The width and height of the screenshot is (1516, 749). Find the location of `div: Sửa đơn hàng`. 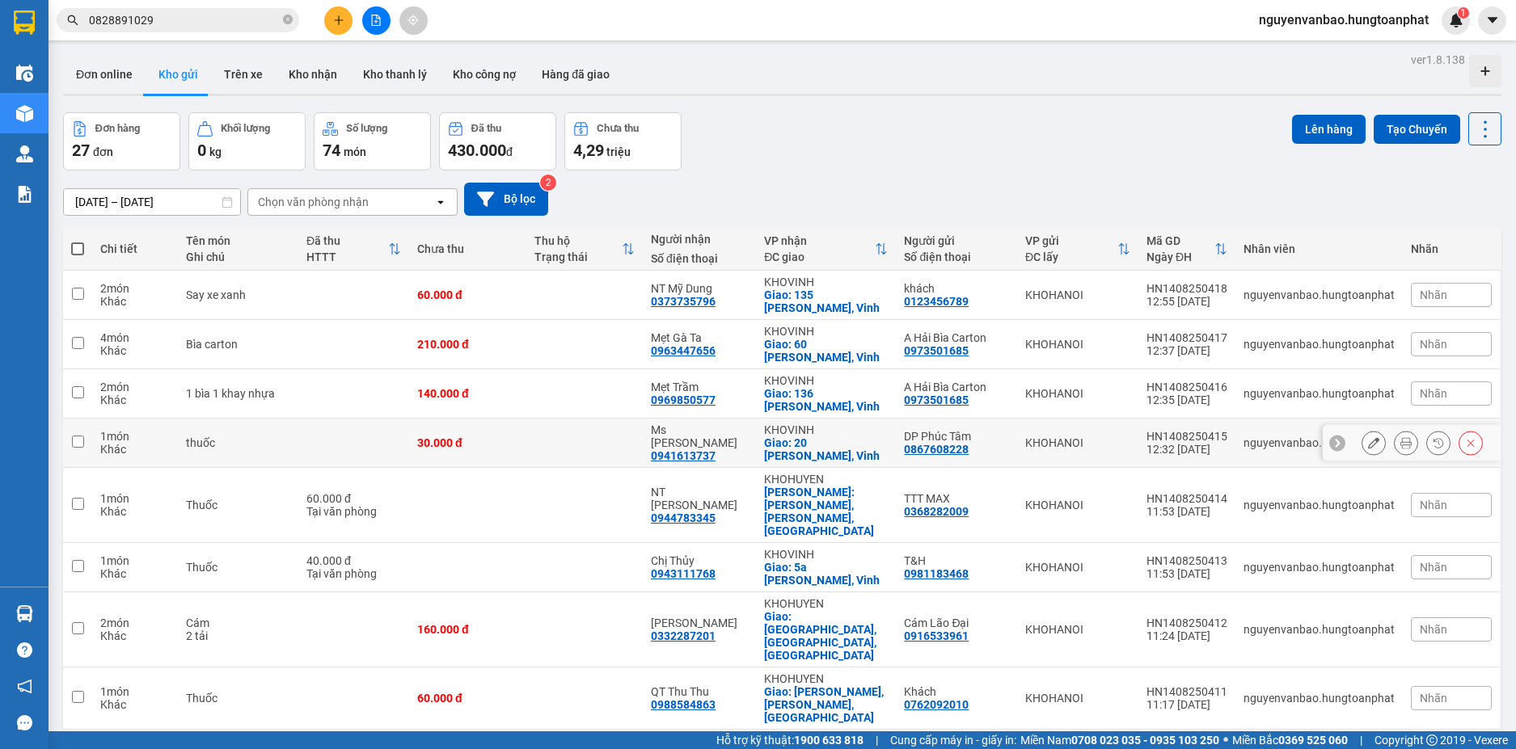

div: Sửa đơn hàng is located at coordinates (1374, 443).